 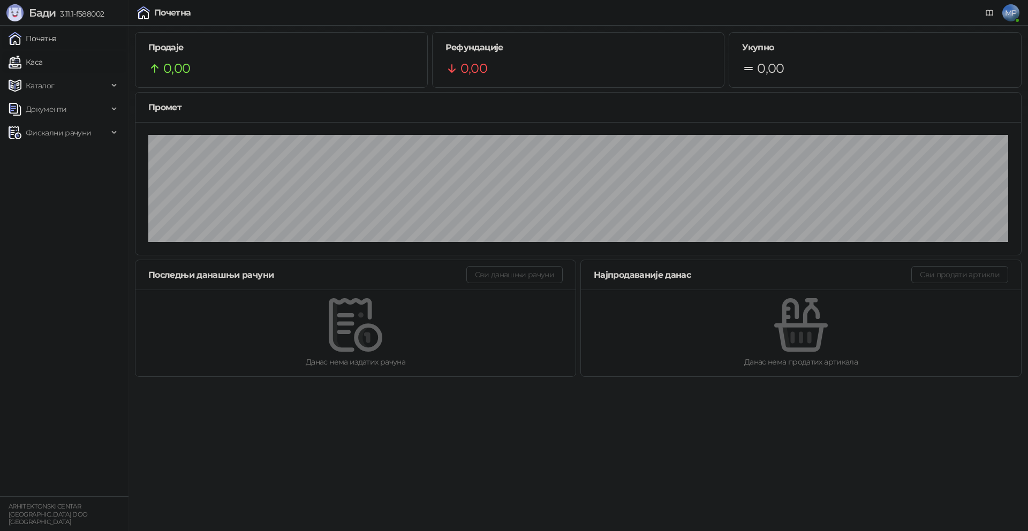 What do you see at coordinates (172, 13) in the screenshot?
I see `div: Почетна` at bounding box center [172, 13].